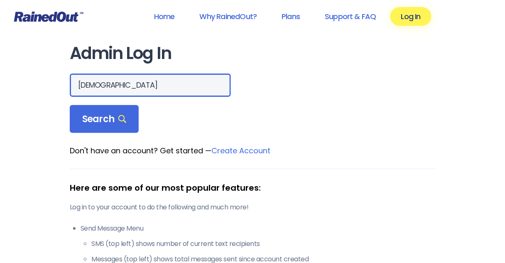  What do you see at coordinates (165, 16) in the screenshot?
I see `a: Home` at bounding box center [165, 16].